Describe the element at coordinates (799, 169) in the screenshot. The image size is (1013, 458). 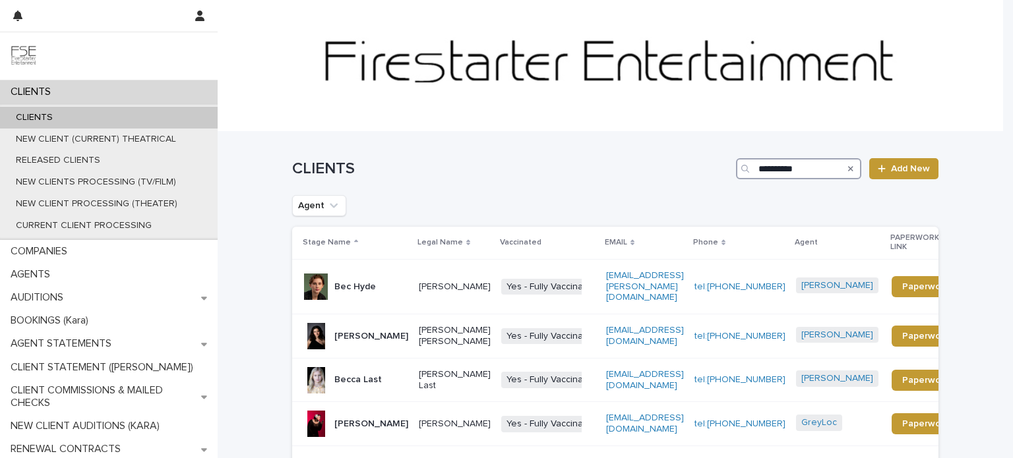
I see `input: Search` at that location.